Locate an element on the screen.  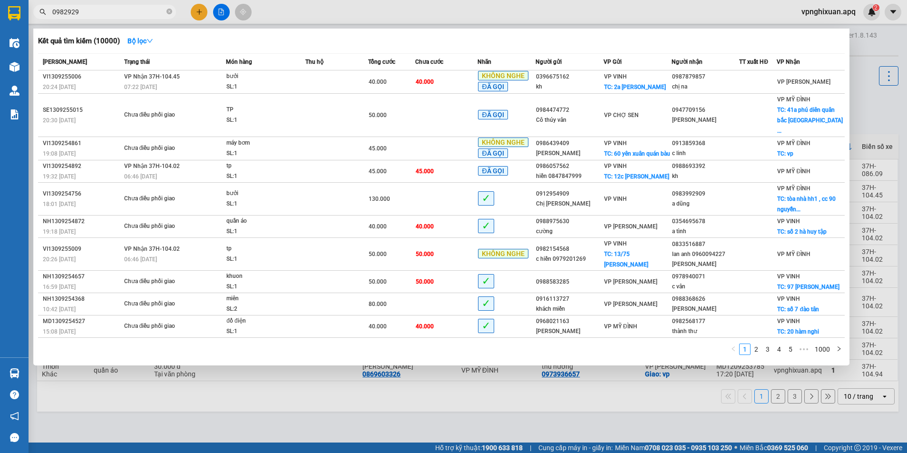
div: 0987879857 is located at coordinates (705, 77).